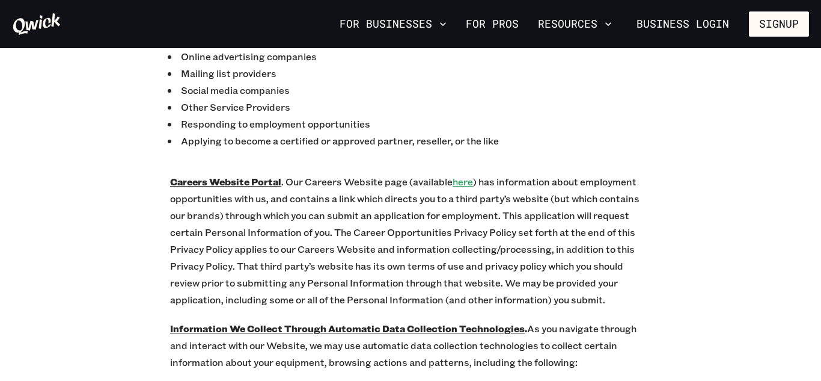 This screenshot has width=821, height=381. I want to click on a: For Pros, so click(492, 24).